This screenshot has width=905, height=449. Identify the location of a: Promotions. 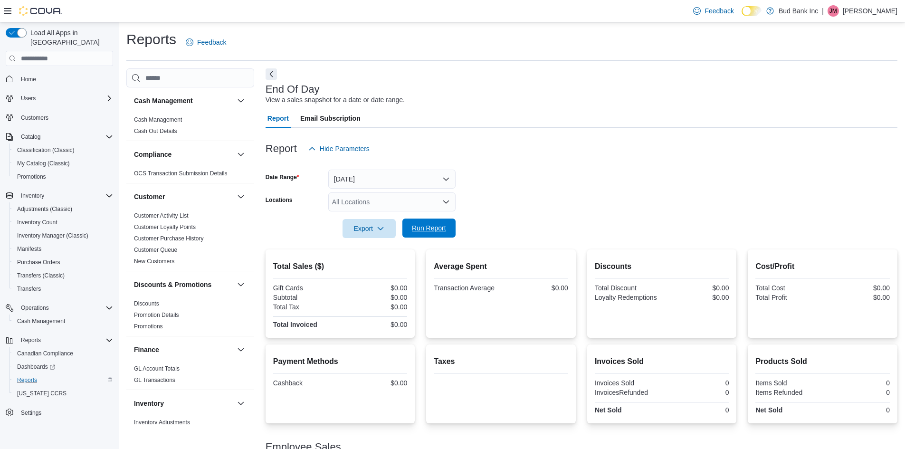
(31, 177).